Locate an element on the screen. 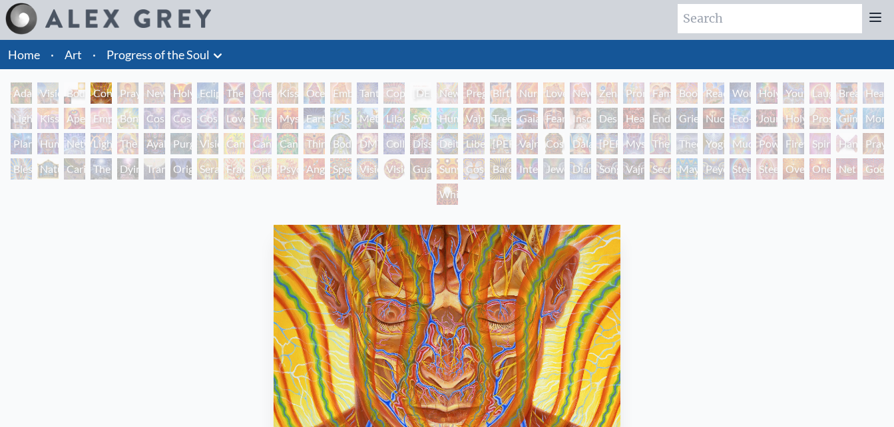 Image resolution: width=894 pixels, height=427 pixels. div: Love is a Cosmic Force is located at coordinates (234, 118).